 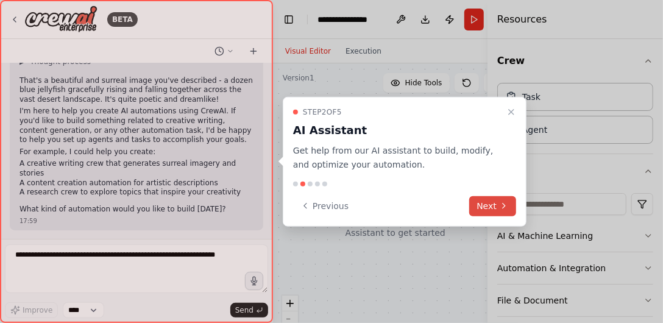 I want to click on button: Close walkthrough, so click(x=511, y=112).